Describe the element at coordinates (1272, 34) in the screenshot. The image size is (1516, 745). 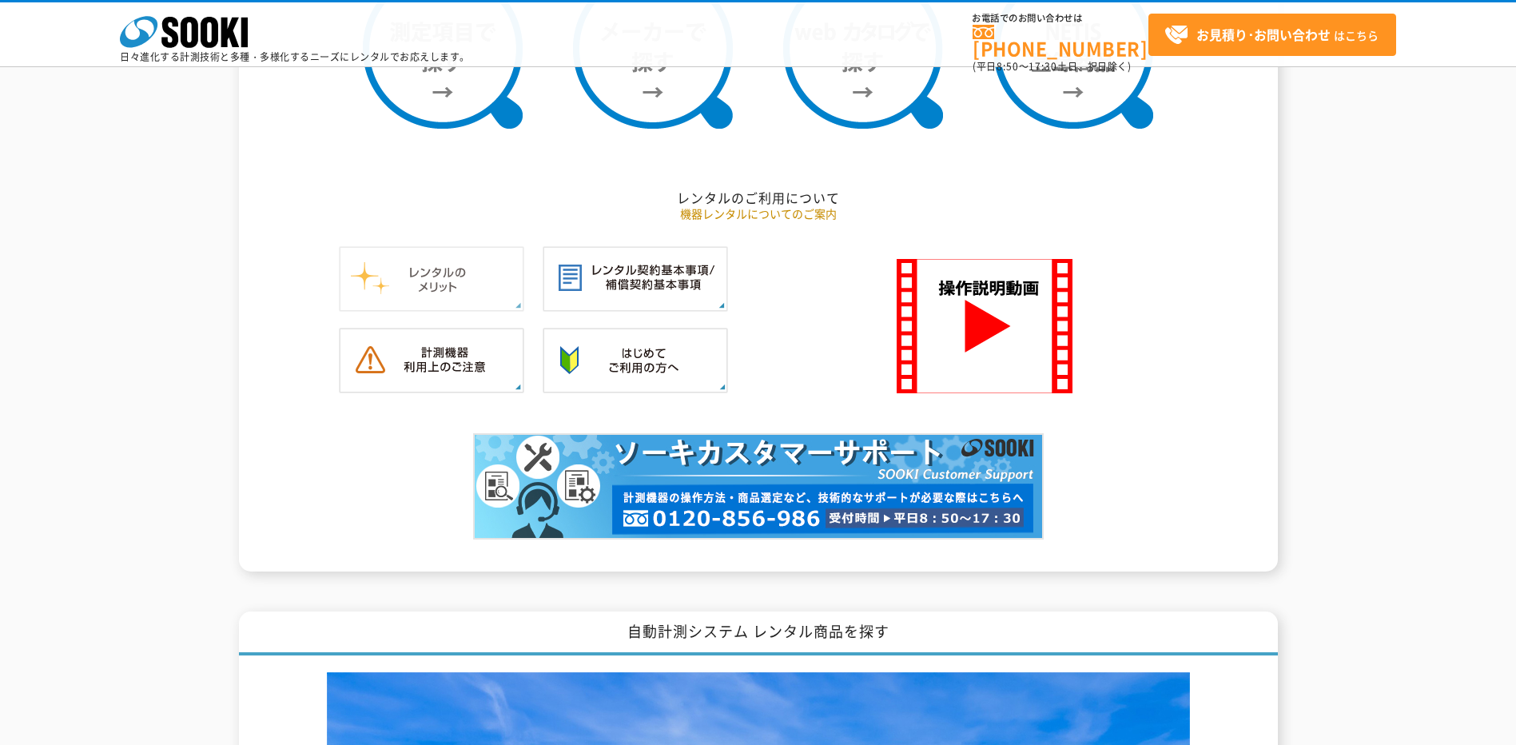
I see `a: お見積り･お問い合わせはこちら` at that location.